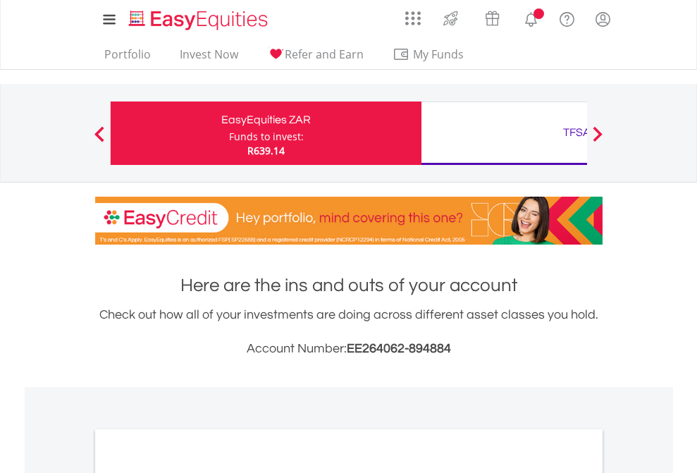 This screenshot has height=473, width=697. What do you see at coordinates (128, 58) in the screenshot?
I see `a: Portfolio` at bounding box center [128, 58].